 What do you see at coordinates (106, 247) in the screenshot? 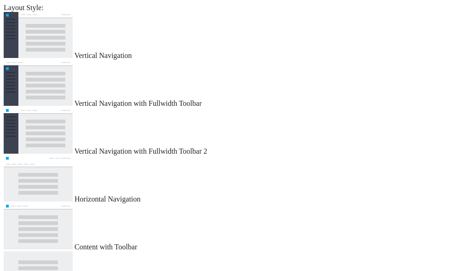
I see `span: Content with Toolbar` at bounding box center [106, 247].